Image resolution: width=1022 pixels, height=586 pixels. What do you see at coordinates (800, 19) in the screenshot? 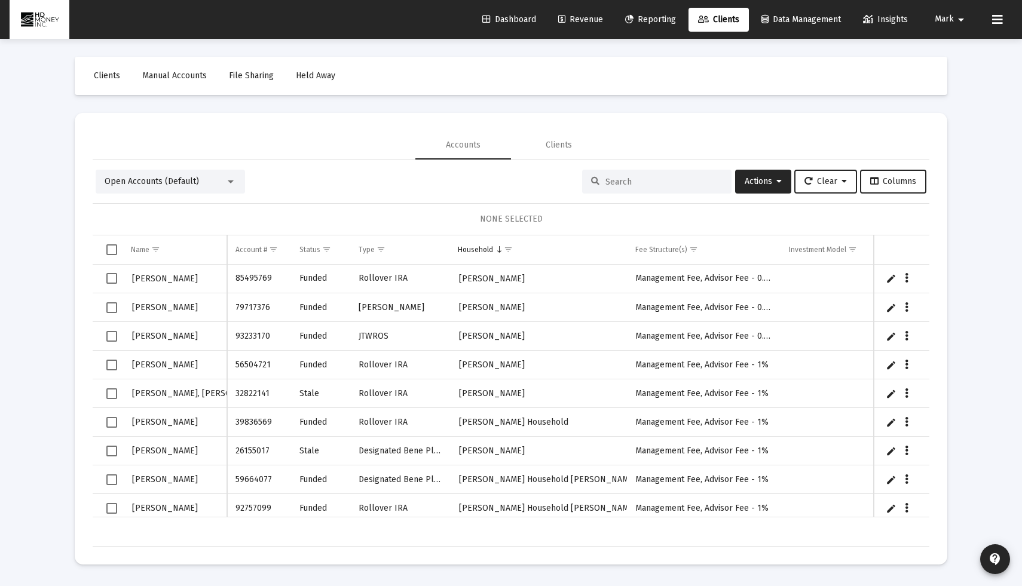
I see `span: Data Management` at bounding box center [800, 19].